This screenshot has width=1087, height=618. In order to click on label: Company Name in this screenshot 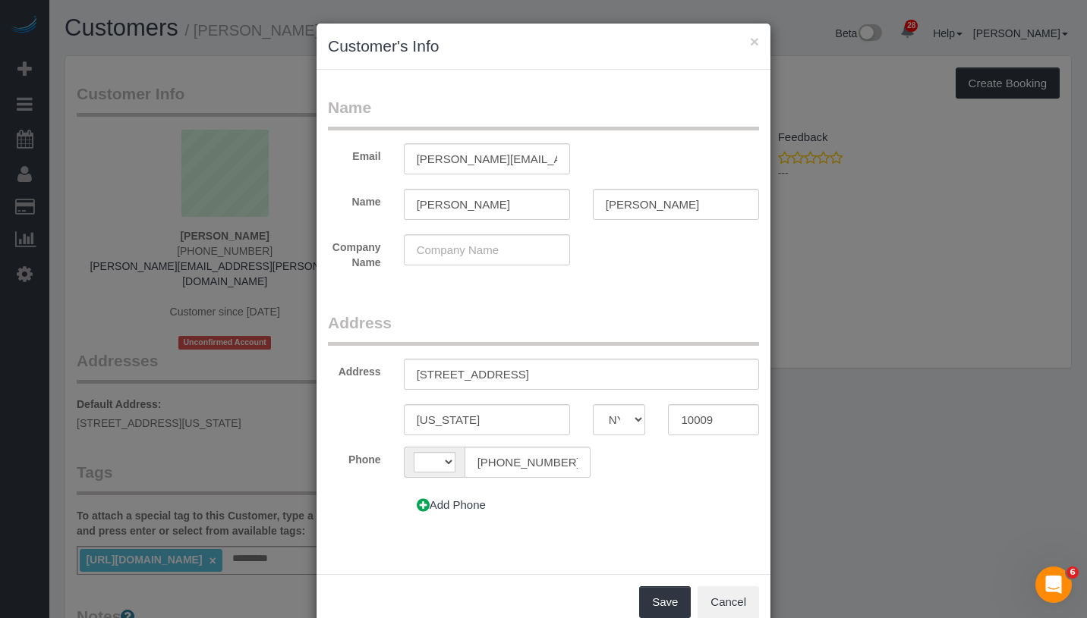, I will do `click(354, 252)`.